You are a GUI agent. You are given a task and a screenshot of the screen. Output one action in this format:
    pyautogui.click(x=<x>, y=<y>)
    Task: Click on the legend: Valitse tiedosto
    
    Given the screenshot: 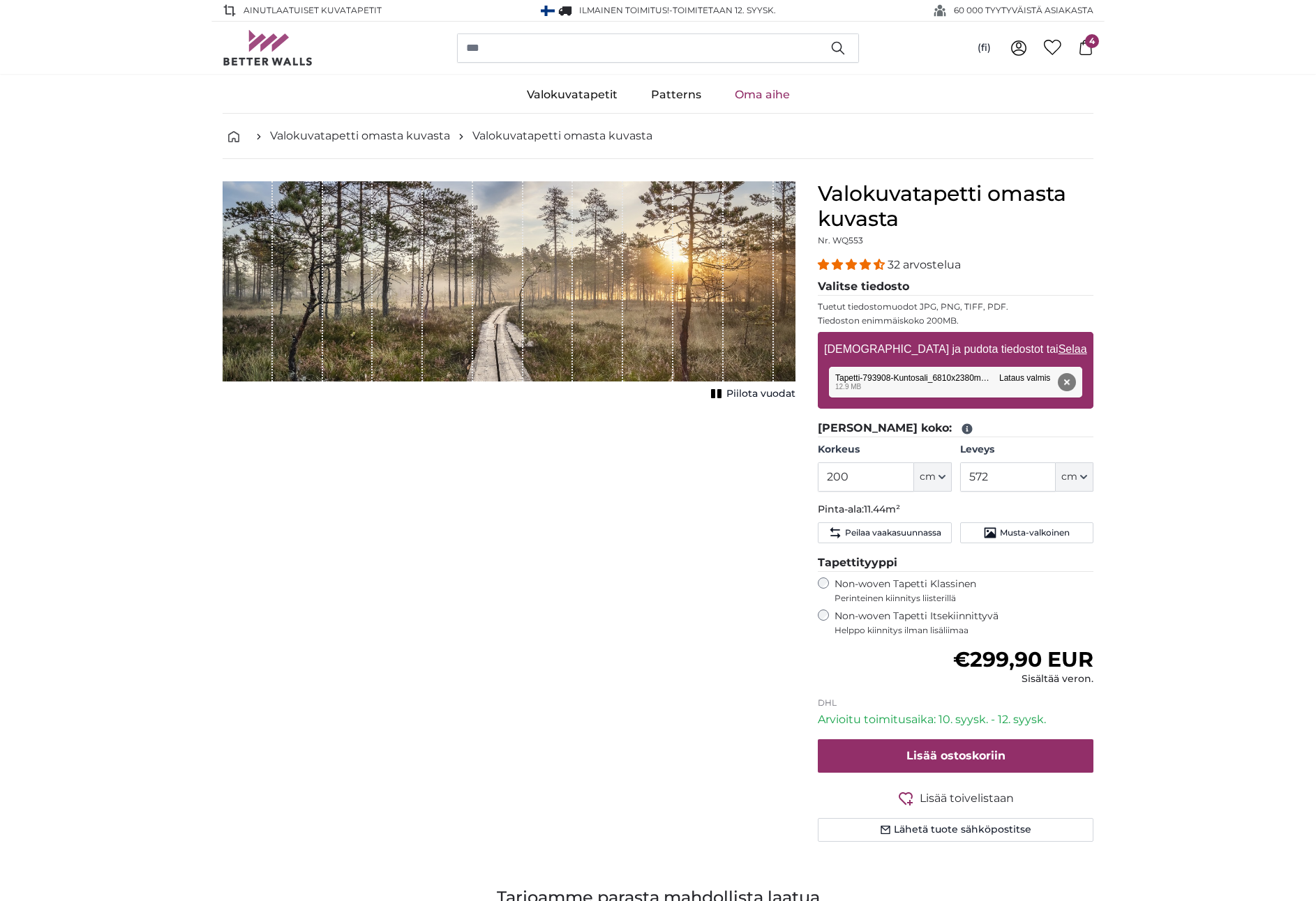 What is the action you would take?
    pyautogui.click(x=955, y=287)
    